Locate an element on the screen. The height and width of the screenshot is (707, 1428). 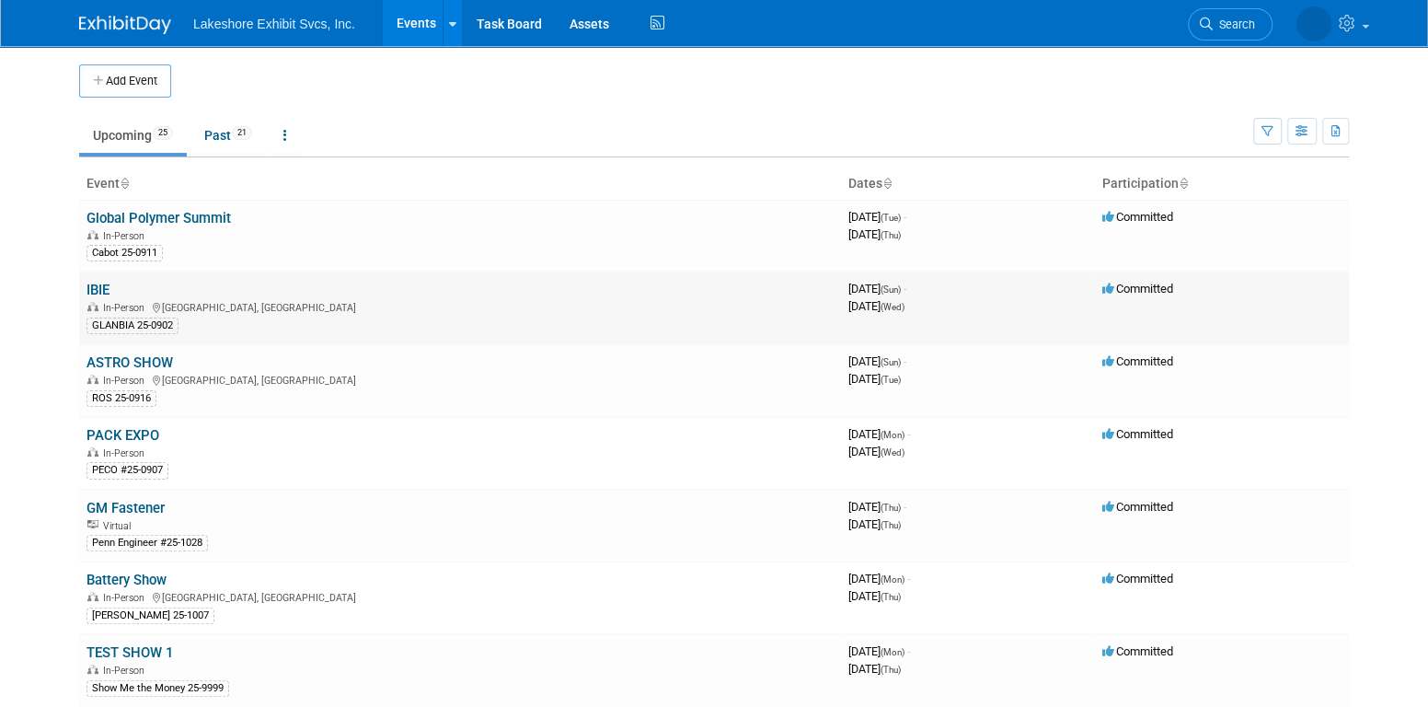
a: Global Polymer Summit is located at coordinates (158, 218).